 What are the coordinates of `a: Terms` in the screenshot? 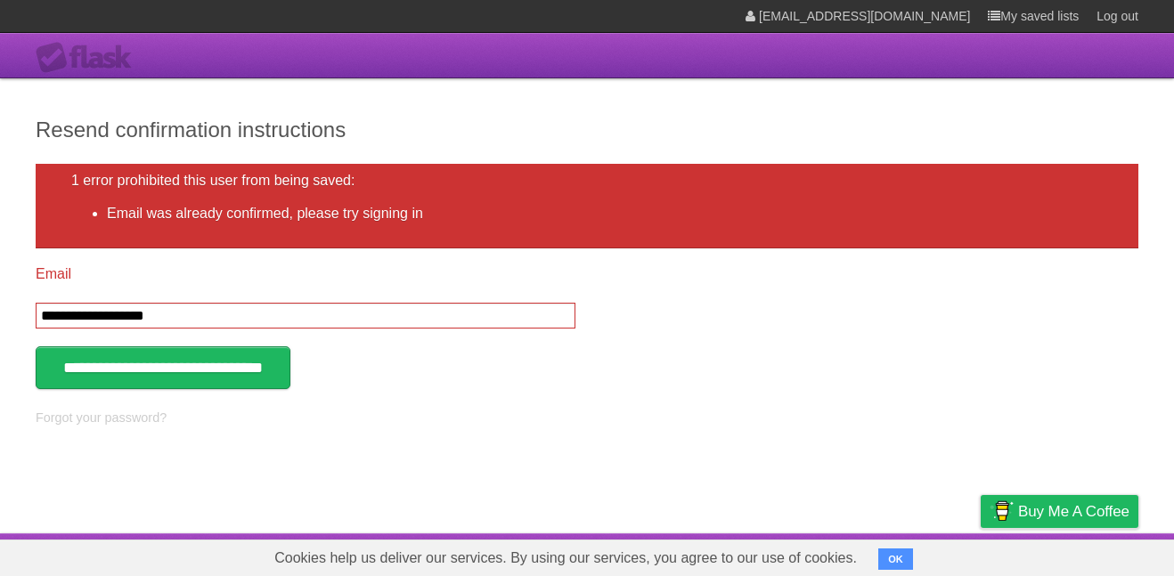 It's located at (917, 555).